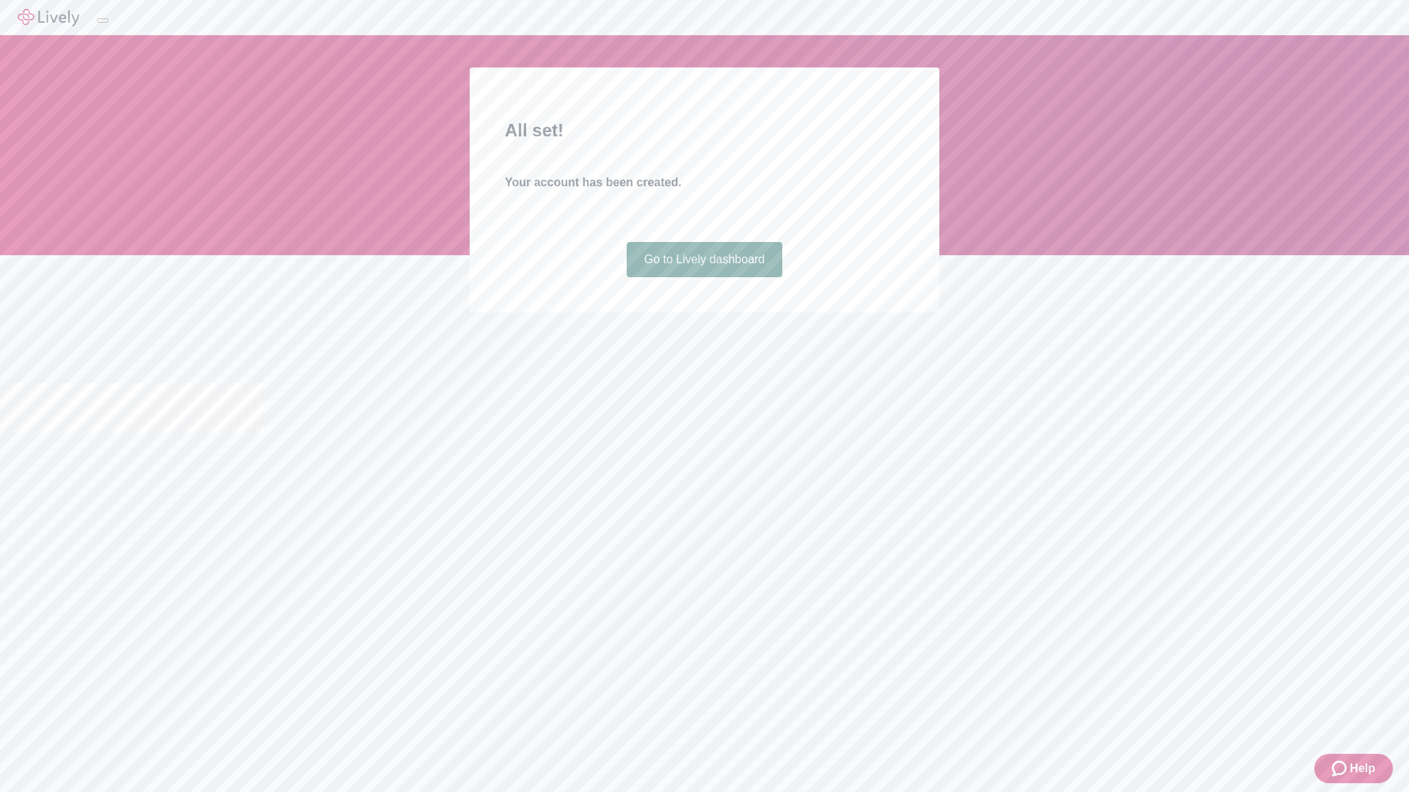 The image size is (1409, 792). I want to click on svg: Zendesk support icon, so click(1341, 769).